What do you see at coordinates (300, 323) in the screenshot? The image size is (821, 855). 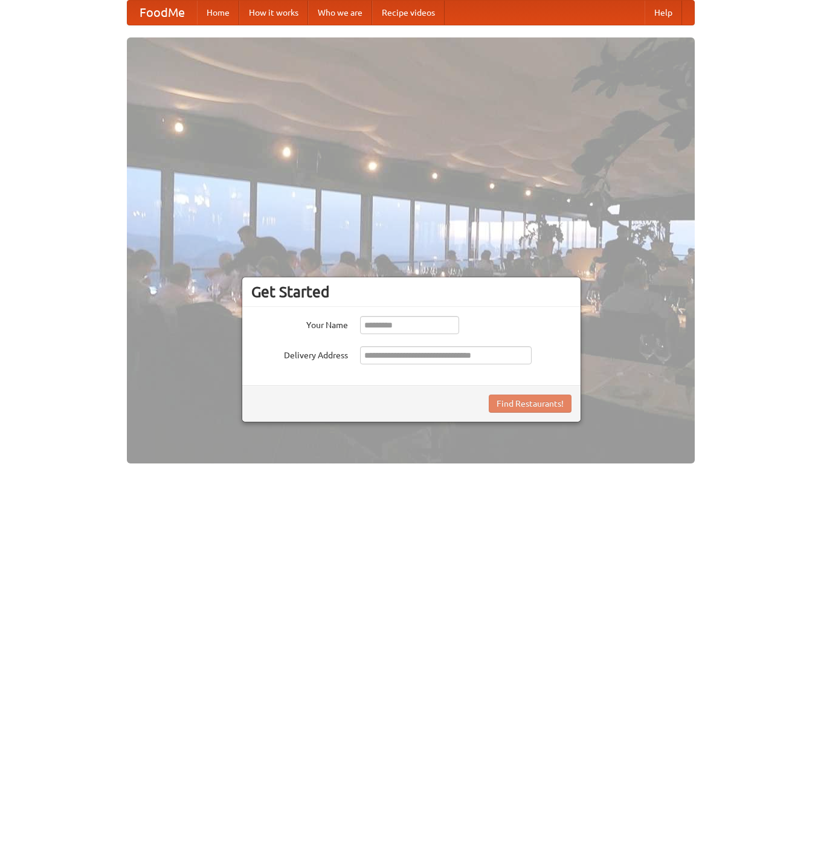 I see `label: Your Name` at bounding box center [300, 323].